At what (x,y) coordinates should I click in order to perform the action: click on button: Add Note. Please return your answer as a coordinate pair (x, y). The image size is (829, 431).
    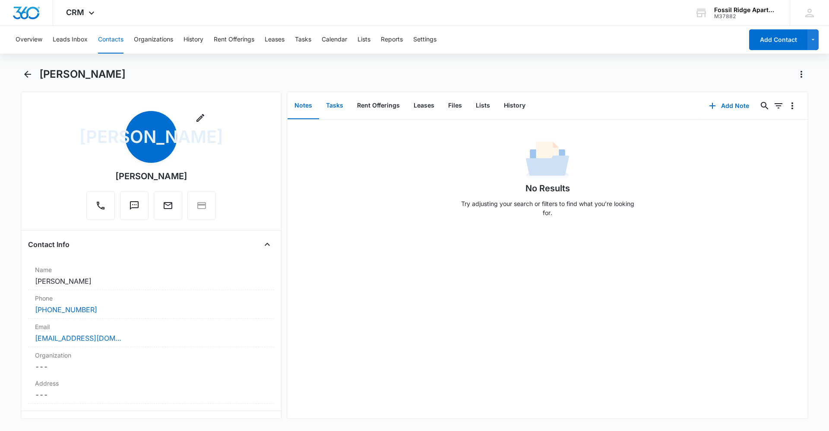
    Looking at the image, I should click on (729, 106).